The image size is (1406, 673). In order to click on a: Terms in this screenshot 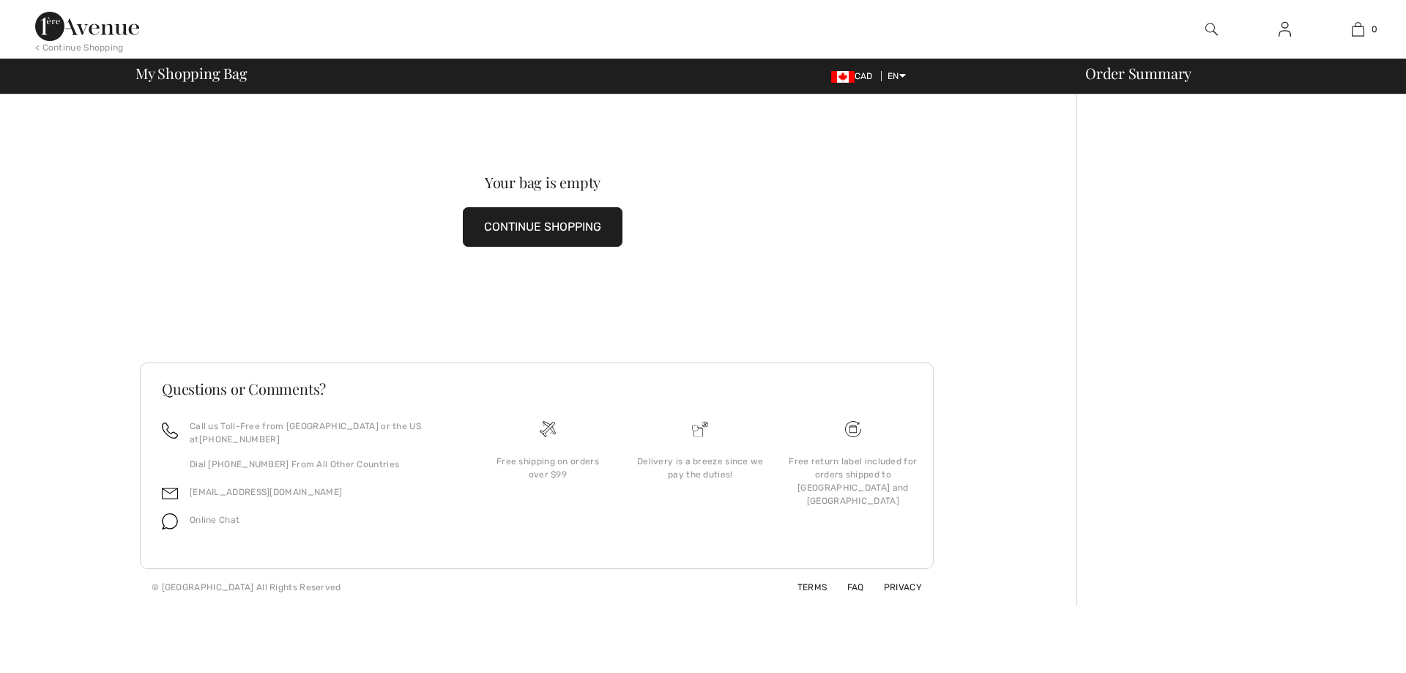, I will do `click(803, 587)`.